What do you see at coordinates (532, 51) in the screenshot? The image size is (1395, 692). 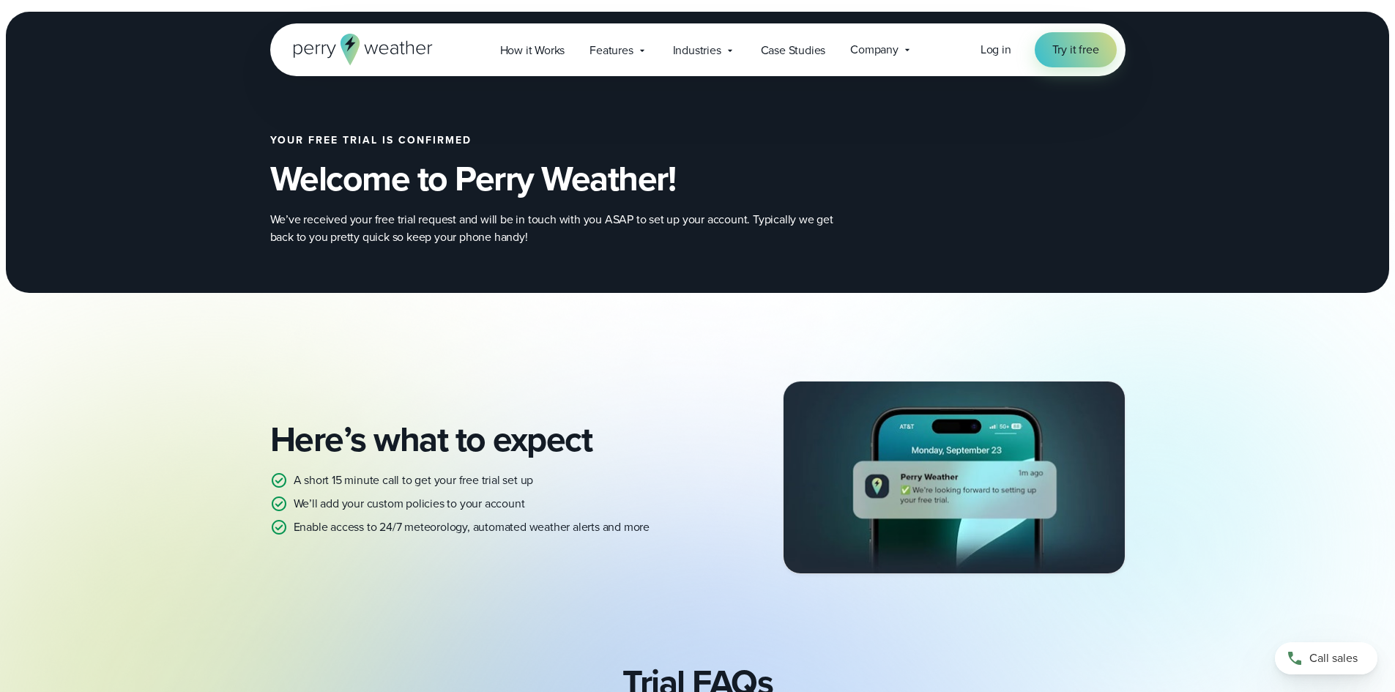 I see `span: How it Works` at bounding box center [532, 51].